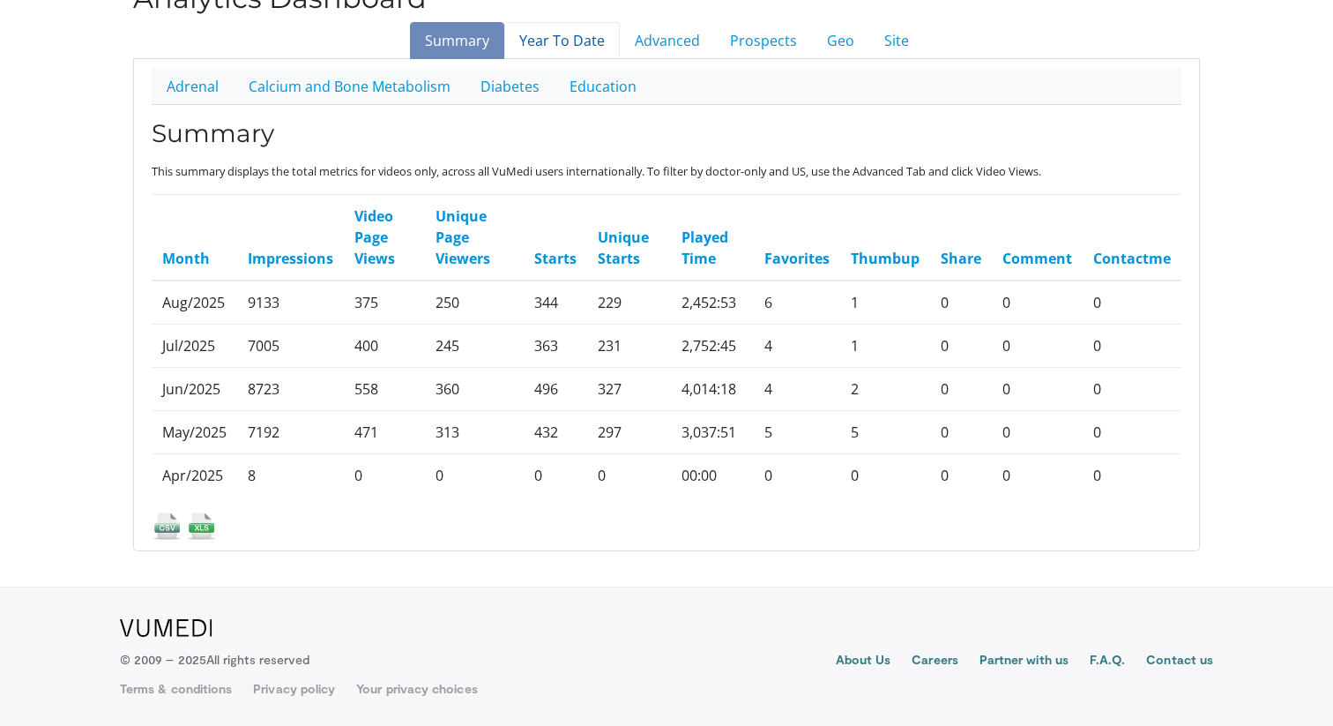 The height and width of the screenshot is (726, 1333). I want to click on h3: Summary, so click(667, 134).